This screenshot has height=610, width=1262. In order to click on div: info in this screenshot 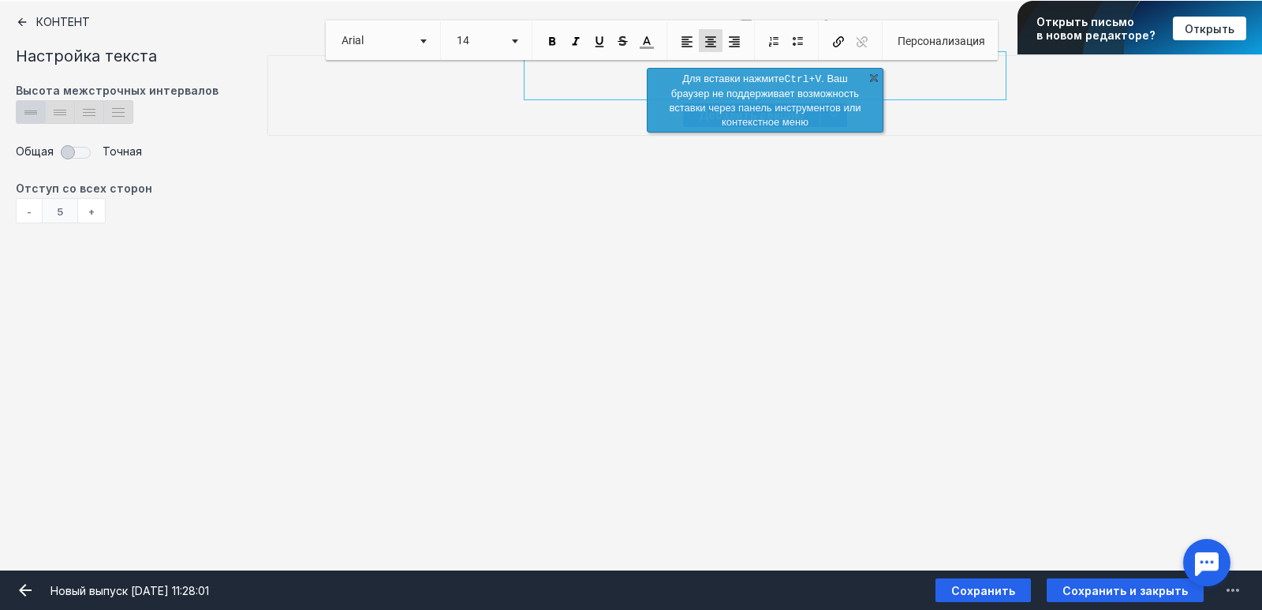, I will do `click(765, 100)`.